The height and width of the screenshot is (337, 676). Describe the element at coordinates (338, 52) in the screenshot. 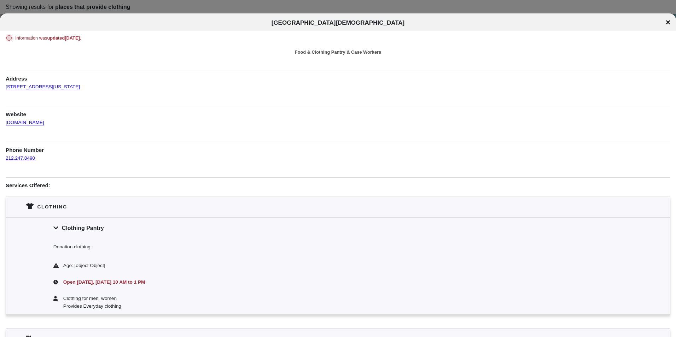

I see `div: Food & Clothing Pantry & Case Workers` at that location.